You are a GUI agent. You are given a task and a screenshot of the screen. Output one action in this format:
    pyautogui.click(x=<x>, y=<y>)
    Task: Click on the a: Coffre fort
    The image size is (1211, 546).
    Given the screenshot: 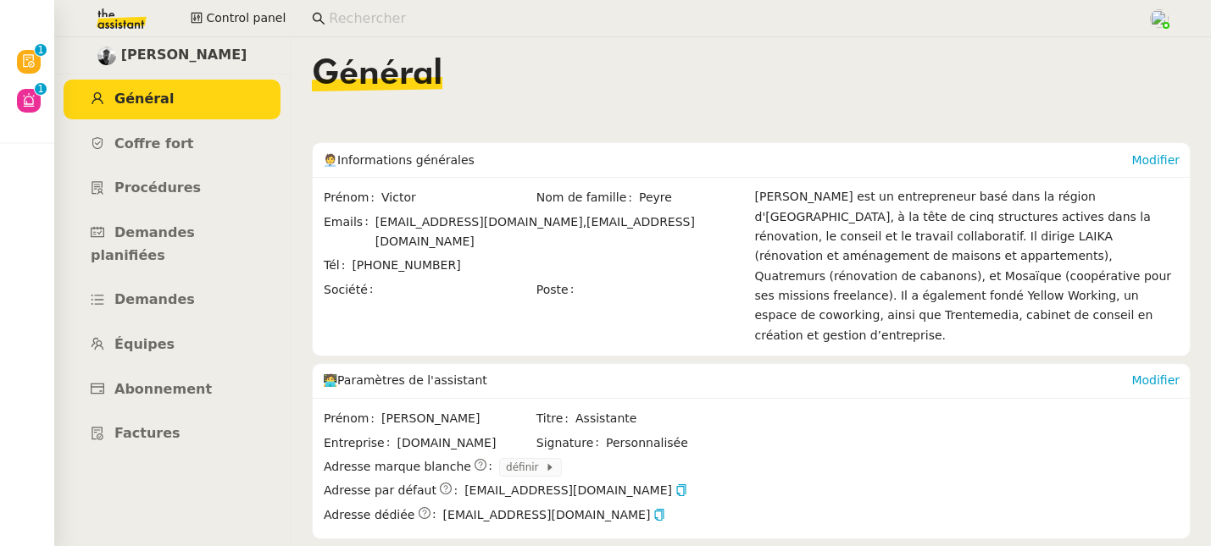 What is the action you would take?
    pyautogui.click(x=172, y=144)
    